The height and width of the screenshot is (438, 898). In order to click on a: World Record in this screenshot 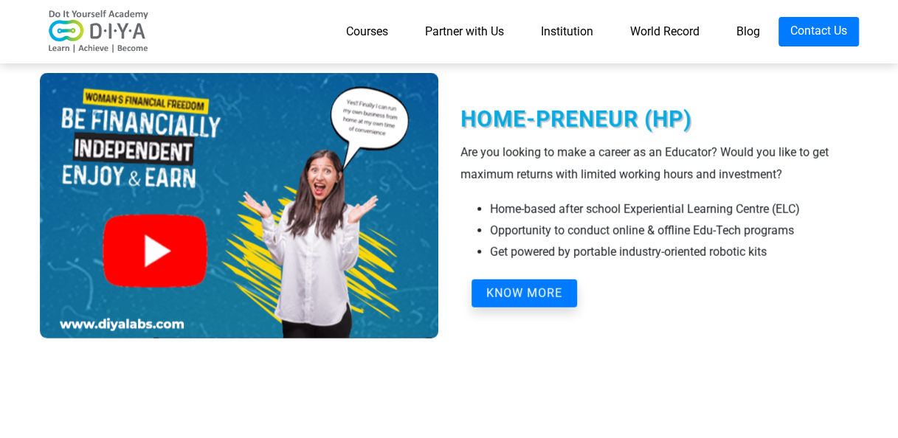, I will do `click(665, 32)`.